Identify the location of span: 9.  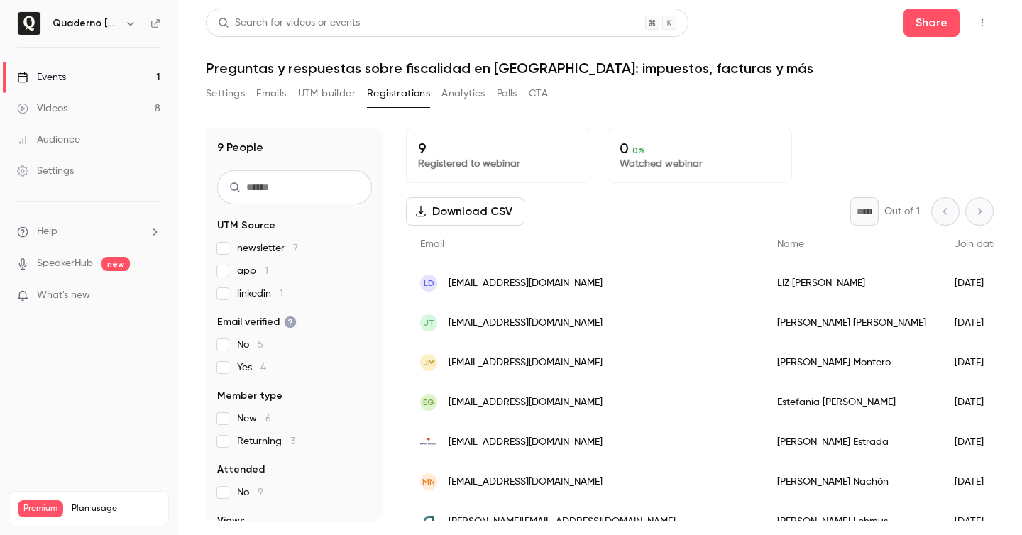
(261, 493).